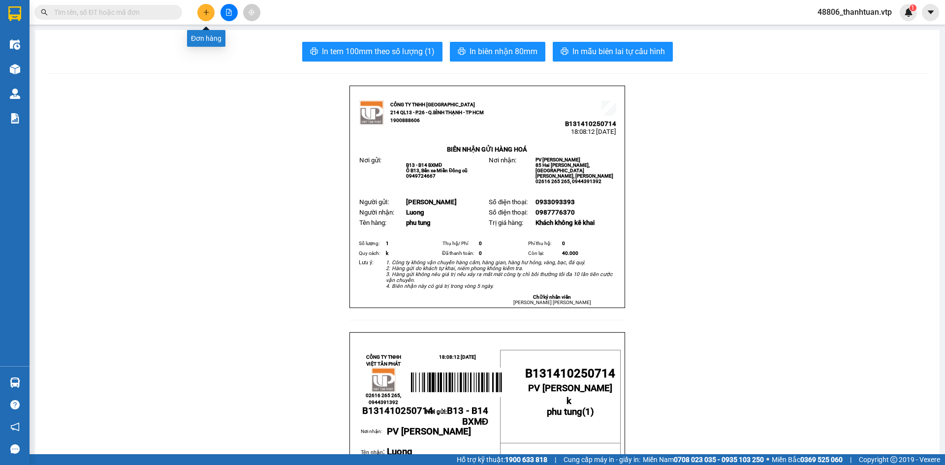 The width and height of the screenshot is (945, 465). Describe the element at coordinates (855, 12) in the screenshot. I see `span: 48806_thanhtuan.vtp` at that location.